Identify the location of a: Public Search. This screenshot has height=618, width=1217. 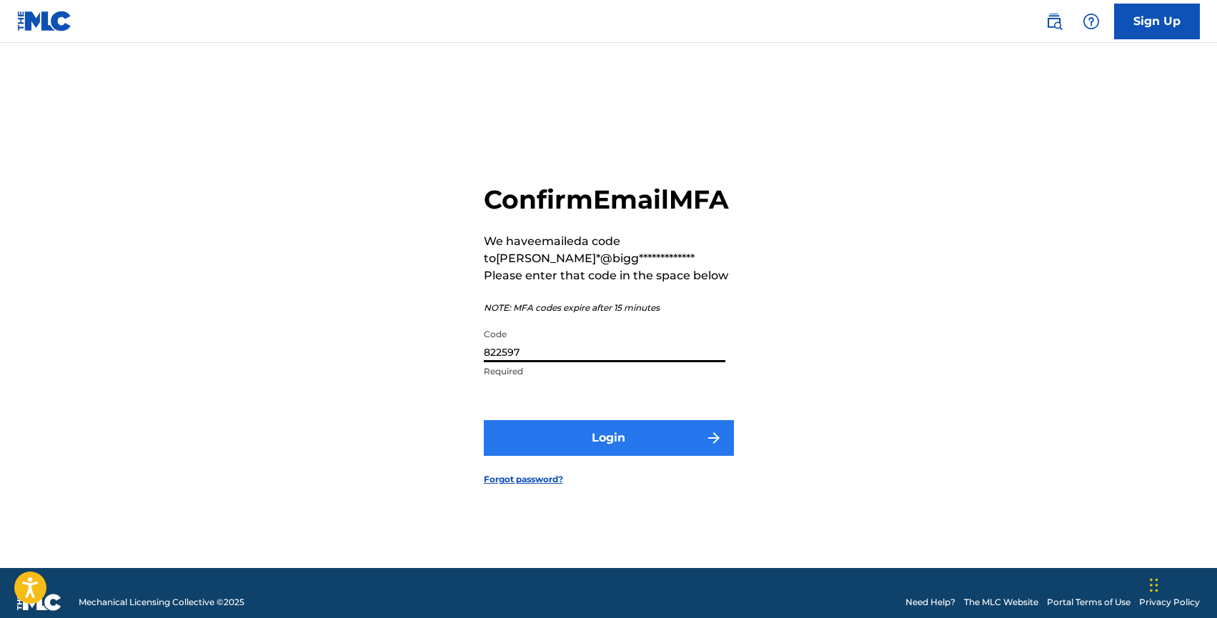
(1054, 21).